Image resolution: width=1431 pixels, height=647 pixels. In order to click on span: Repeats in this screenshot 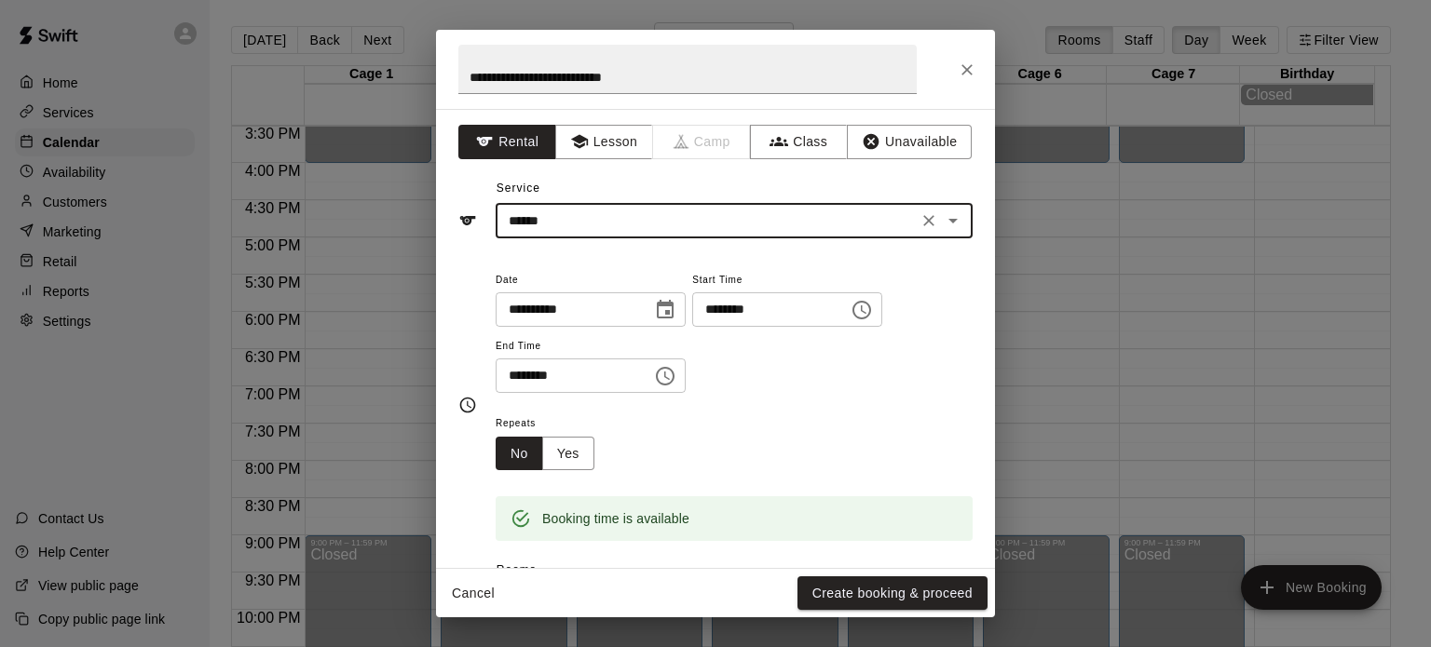, I will do `click(552, 424)`.